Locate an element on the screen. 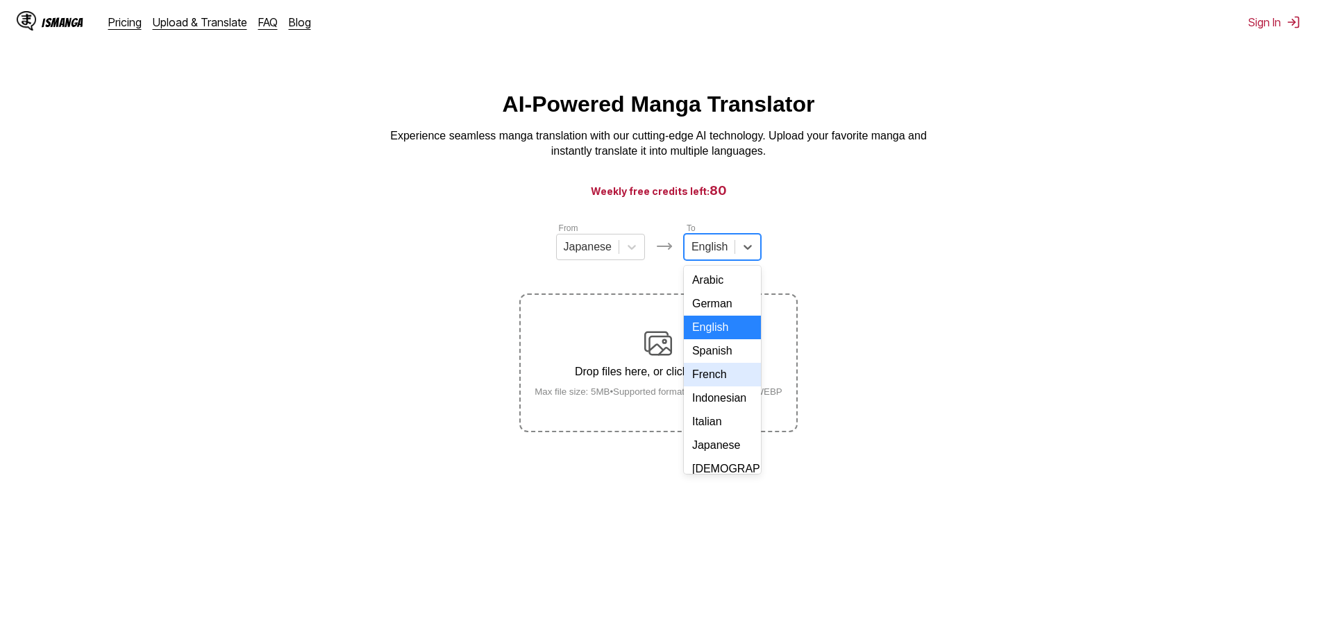  a: IsManga LogoIsManga is located at coordinates (62, 22).